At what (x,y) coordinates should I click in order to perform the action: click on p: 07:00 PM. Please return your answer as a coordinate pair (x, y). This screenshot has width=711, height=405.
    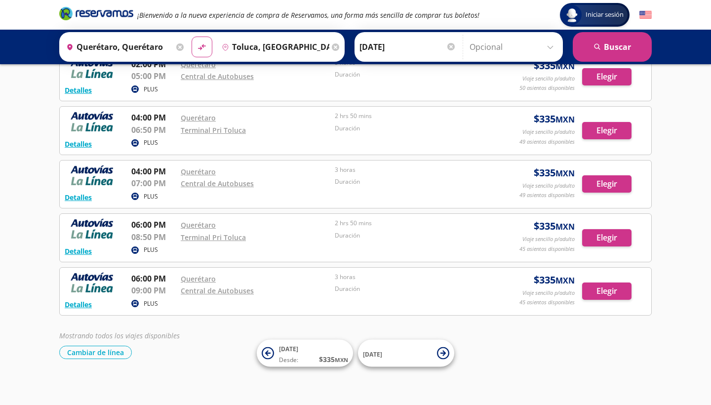
    Looking at the image, I should click on (154, 183).